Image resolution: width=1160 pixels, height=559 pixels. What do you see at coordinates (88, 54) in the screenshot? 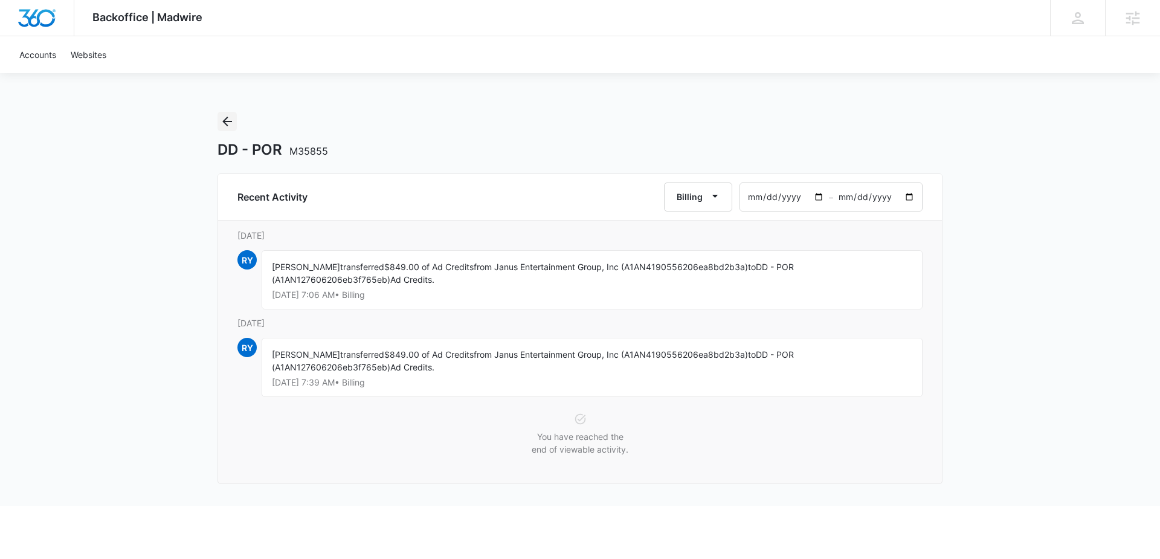
I see `a: Websites` at bounding box center [88, 54].